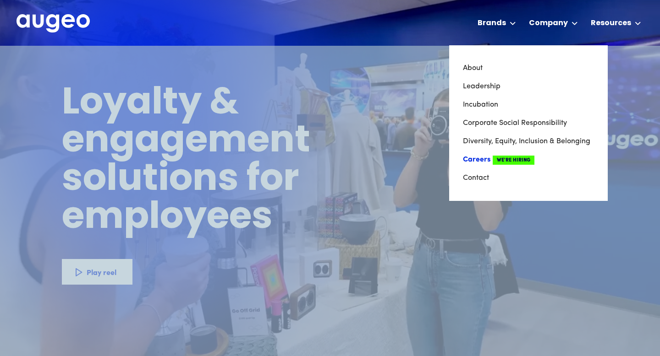 The image size is (660, 356). What do you see at coordinates (548, 23) in the screenshot?
I see `div: Company` at bounding box center [548, 23].